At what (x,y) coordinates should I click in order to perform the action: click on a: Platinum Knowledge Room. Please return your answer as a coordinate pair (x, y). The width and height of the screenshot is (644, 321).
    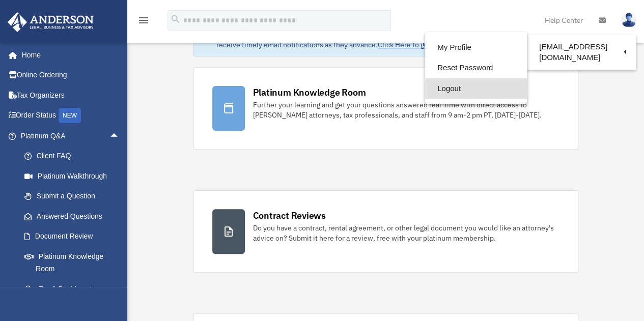
    Looking at the image, I should click on (74, 263).